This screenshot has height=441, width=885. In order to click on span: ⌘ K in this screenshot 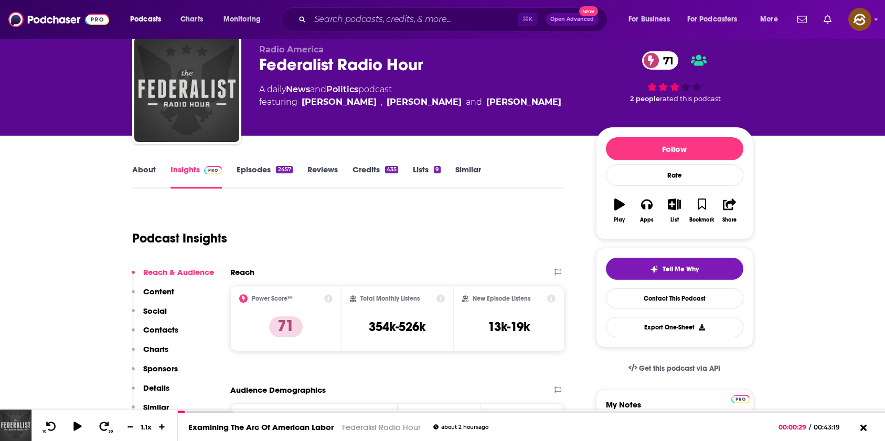, I will do `click(527, 19)`.